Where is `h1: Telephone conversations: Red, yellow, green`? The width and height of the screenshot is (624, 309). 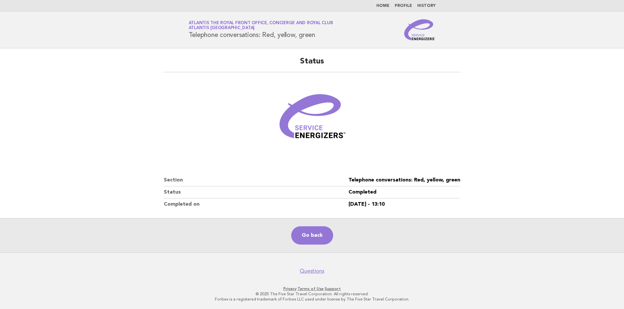 h1: Telephone conversations: Red, yellow, green is located at coordinates (261, 30).